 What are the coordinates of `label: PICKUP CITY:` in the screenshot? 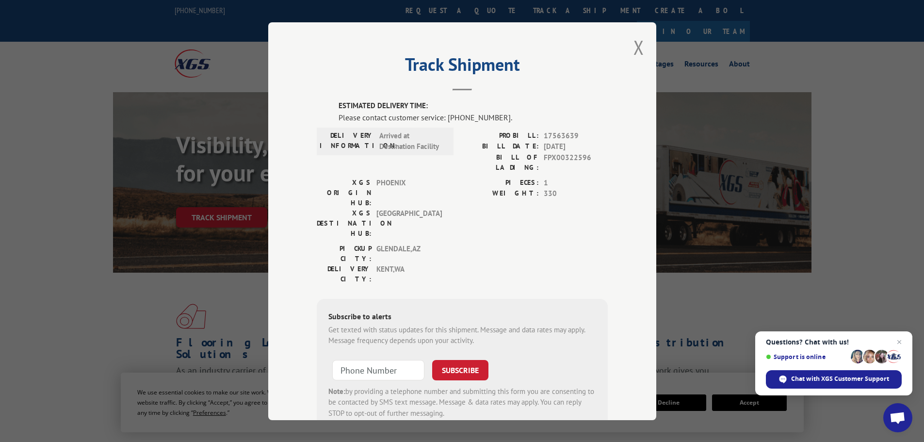 It's located at (344, 253).